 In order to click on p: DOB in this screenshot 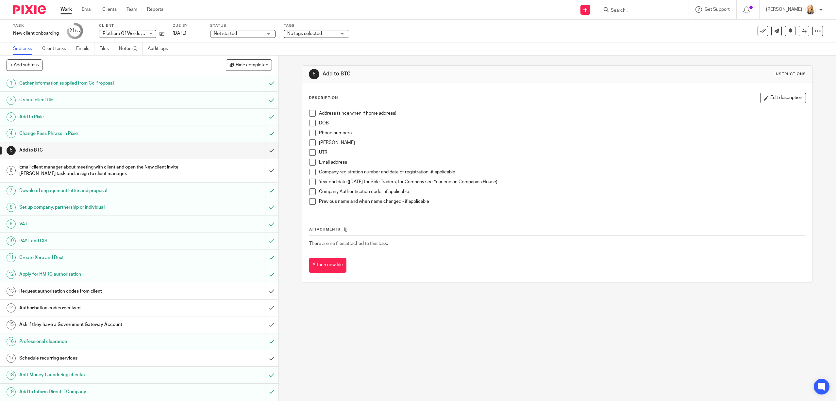, I will do `click(562, 123)`.